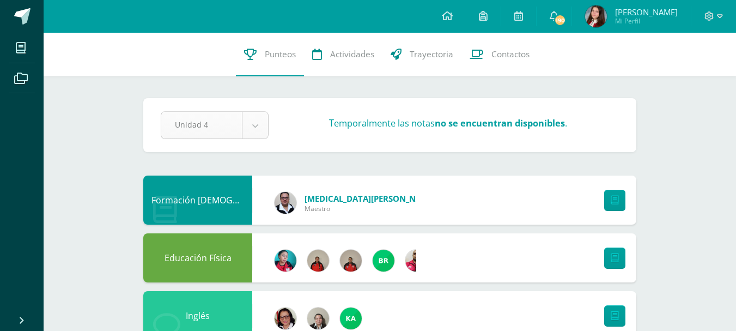  I want to click on span: Trayectoria, so click(431, 54).